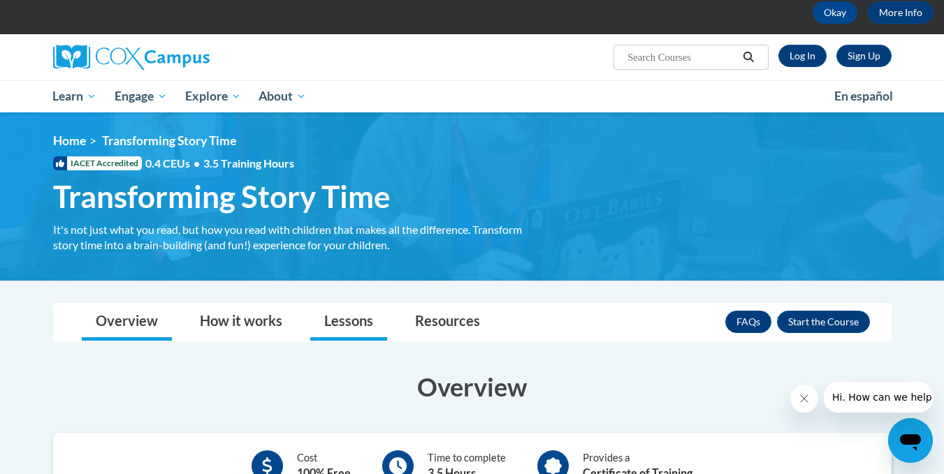  What do you see at coordinates (69, 140) in the screenshot?
I see `a: Home` at bounding box center [69, 140].